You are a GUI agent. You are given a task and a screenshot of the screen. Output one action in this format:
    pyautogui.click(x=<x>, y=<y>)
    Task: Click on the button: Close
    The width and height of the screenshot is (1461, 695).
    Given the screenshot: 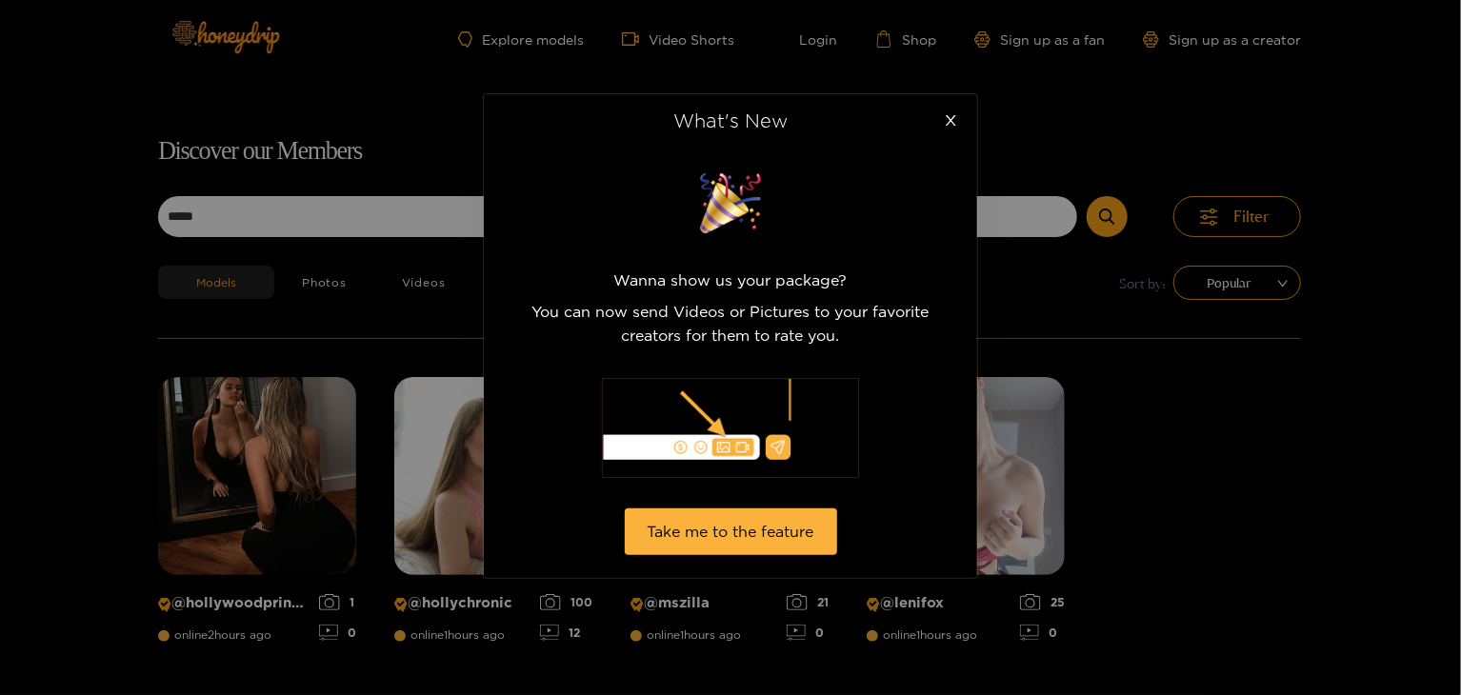 What is the action you would take?
    pyautogui.click(x=950, y=121)
    